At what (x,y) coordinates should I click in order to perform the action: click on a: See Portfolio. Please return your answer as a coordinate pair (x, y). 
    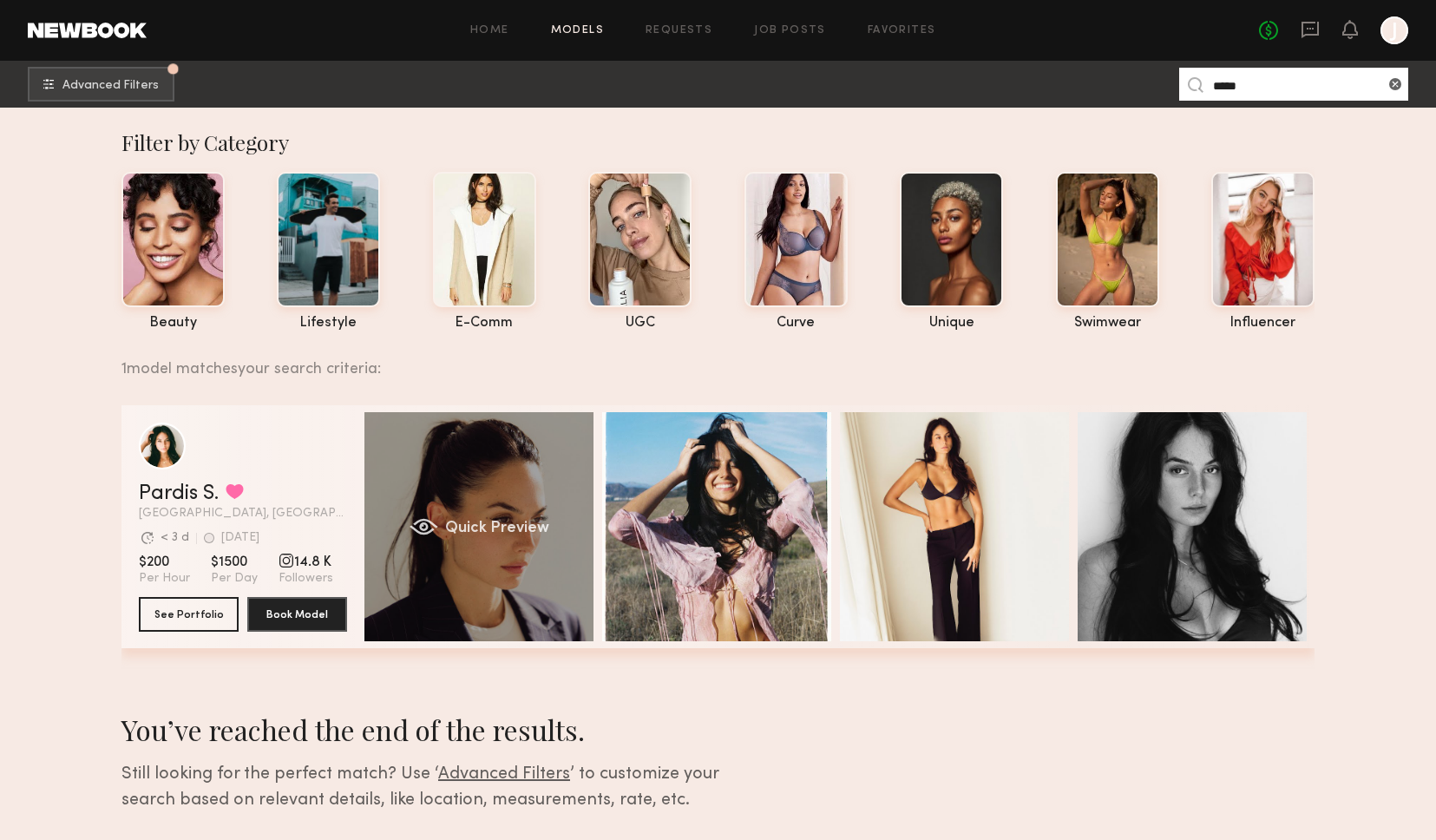
    Looking at the image, I should click on (189, 615).